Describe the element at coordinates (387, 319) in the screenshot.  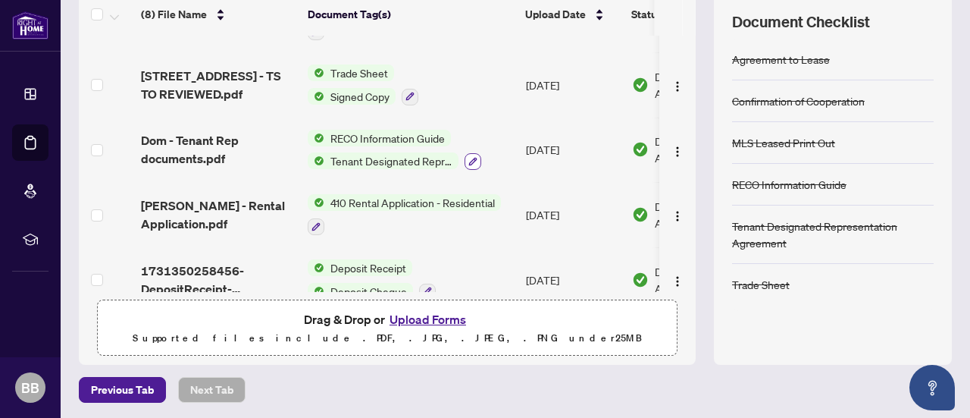
I see `span: Drag & Drop or` at that location.